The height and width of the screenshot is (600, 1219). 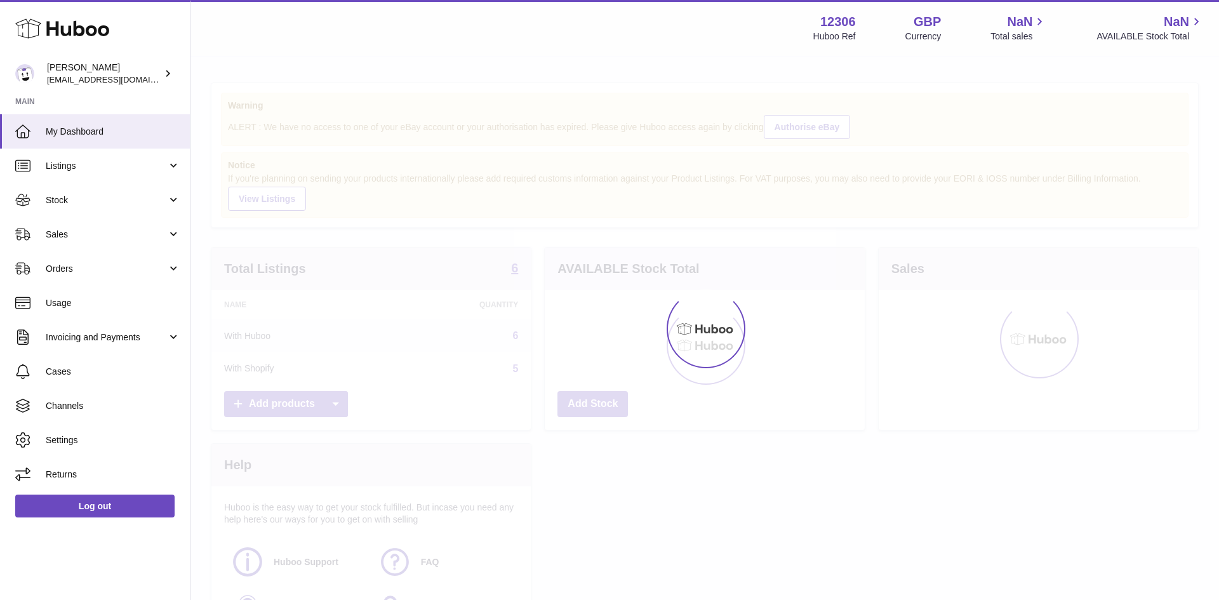 I want to click on span: My Dashboard, so click(x=113, y=131).